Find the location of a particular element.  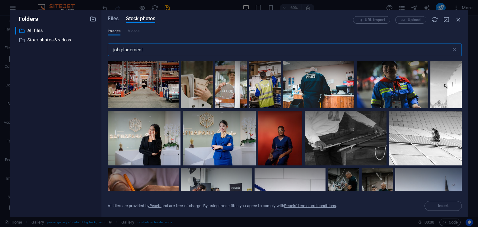

span: Files is located at coordinates (113, 19).